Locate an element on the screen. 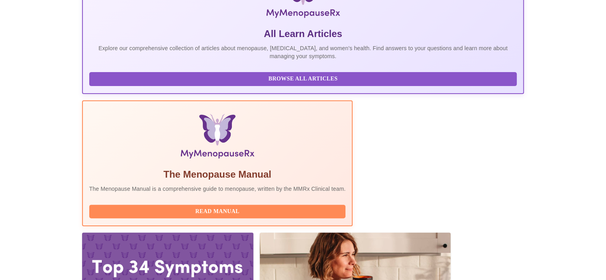  h5: All Learn Articles is located at coordinates (303, 34).